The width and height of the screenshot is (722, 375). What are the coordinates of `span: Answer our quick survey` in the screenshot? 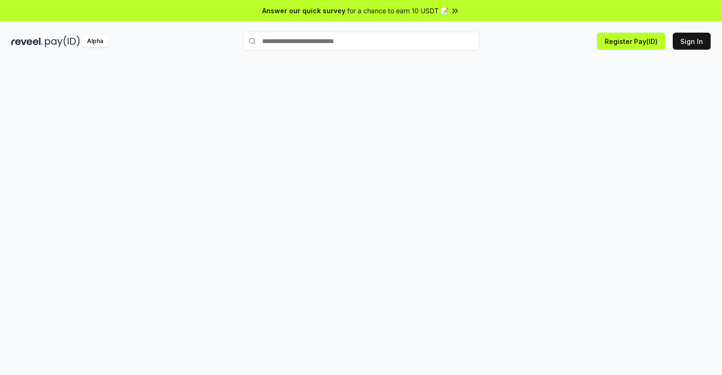 It's located at (304, 10).